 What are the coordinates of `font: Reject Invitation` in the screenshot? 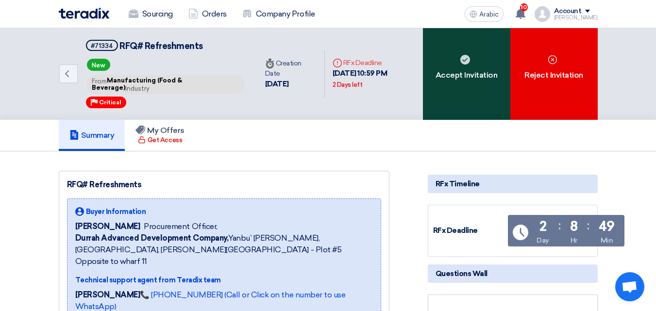 It's located at (554, 75).